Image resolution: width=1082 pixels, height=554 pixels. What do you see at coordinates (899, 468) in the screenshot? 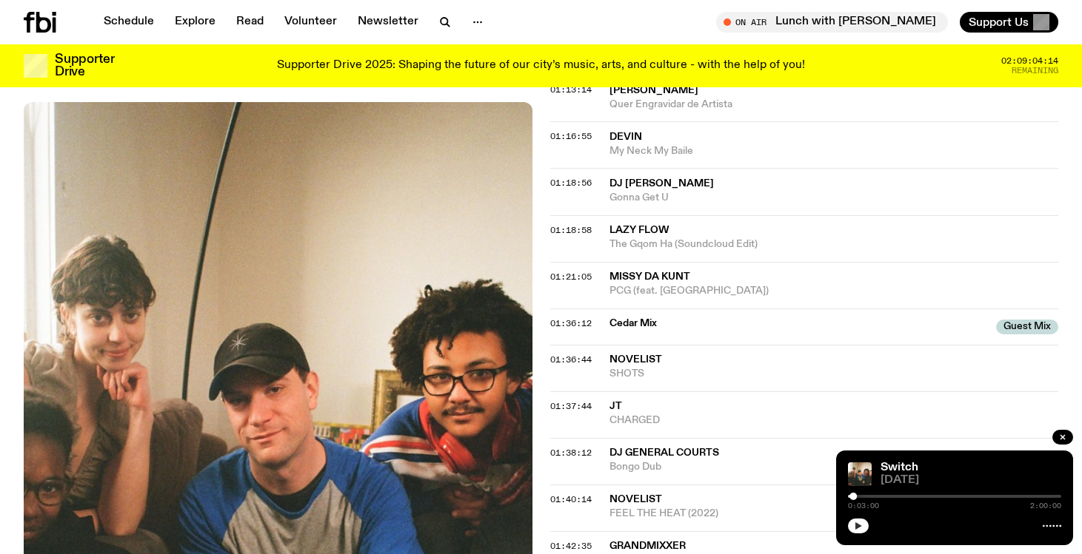
I see `a: Switch` at bounding box center [899, 468].